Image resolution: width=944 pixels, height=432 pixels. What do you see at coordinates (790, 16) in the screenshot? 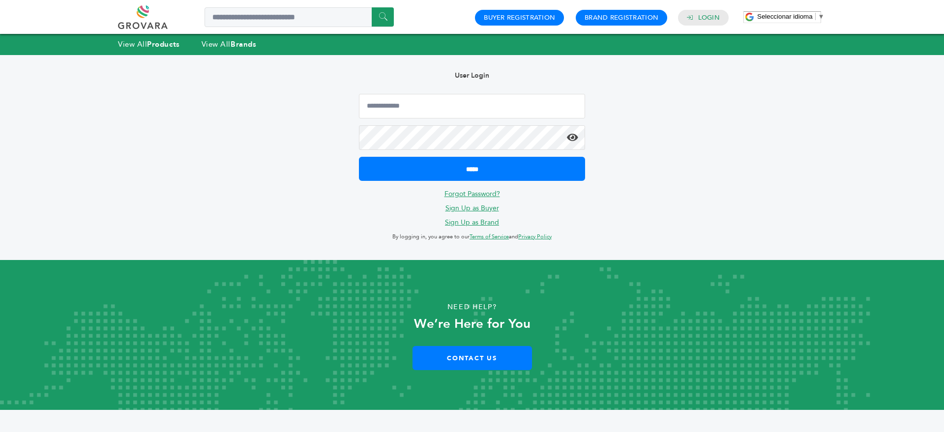
I see `a: Seleccionar idioma​` at bounding box center [790, 16].